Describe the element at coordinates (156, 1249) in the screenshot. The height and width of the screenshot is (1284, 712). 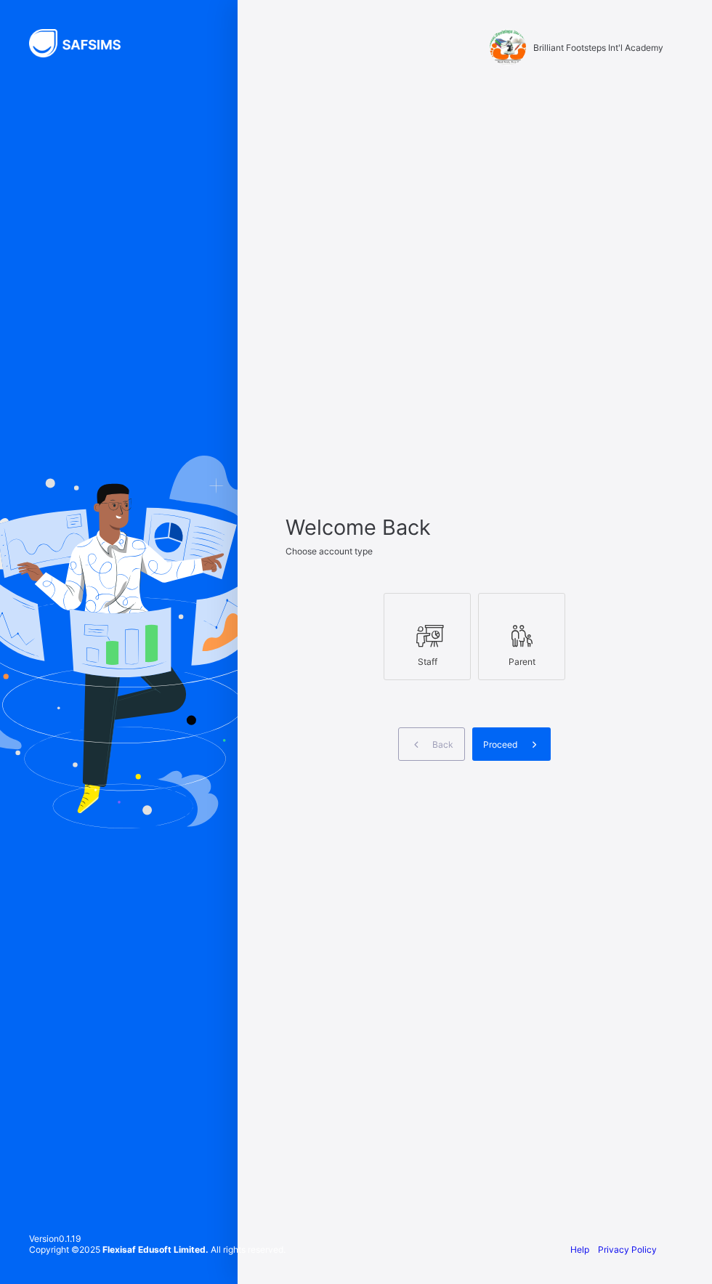
I see `strong: Flexisaf Edusoft Limited.` at that location.